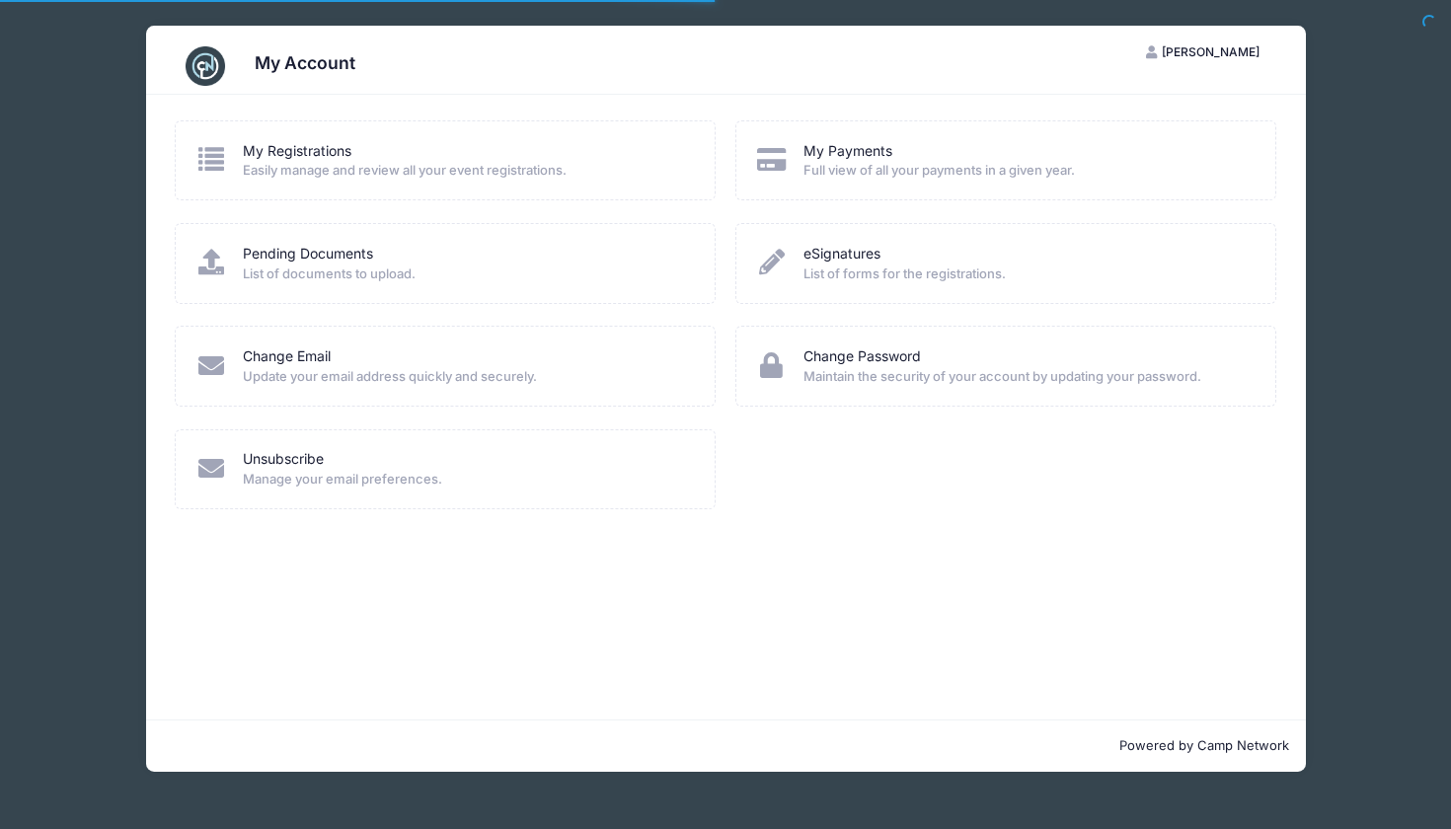 The image size is (1451, 829). I want to click on a: My Payments, so click(848, 151).